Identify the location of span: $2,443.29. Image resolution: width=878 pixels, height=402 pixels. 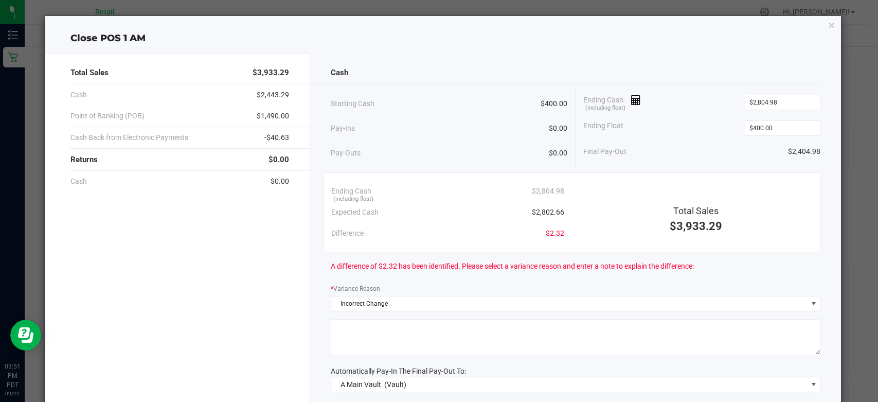
(273, 95).